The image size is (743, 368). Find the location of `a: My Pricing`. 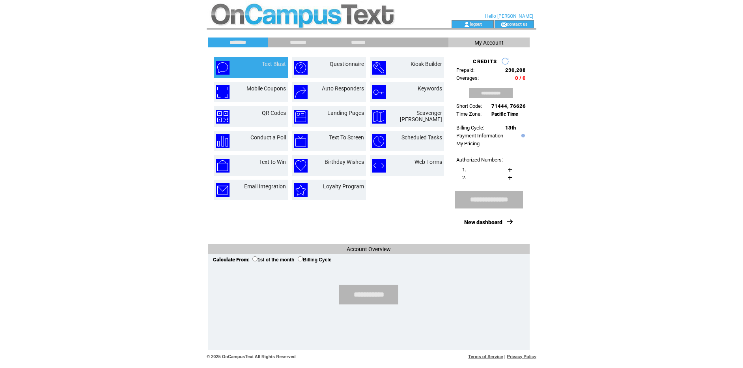

a: My Pricing is located at coordinates (468, 143).